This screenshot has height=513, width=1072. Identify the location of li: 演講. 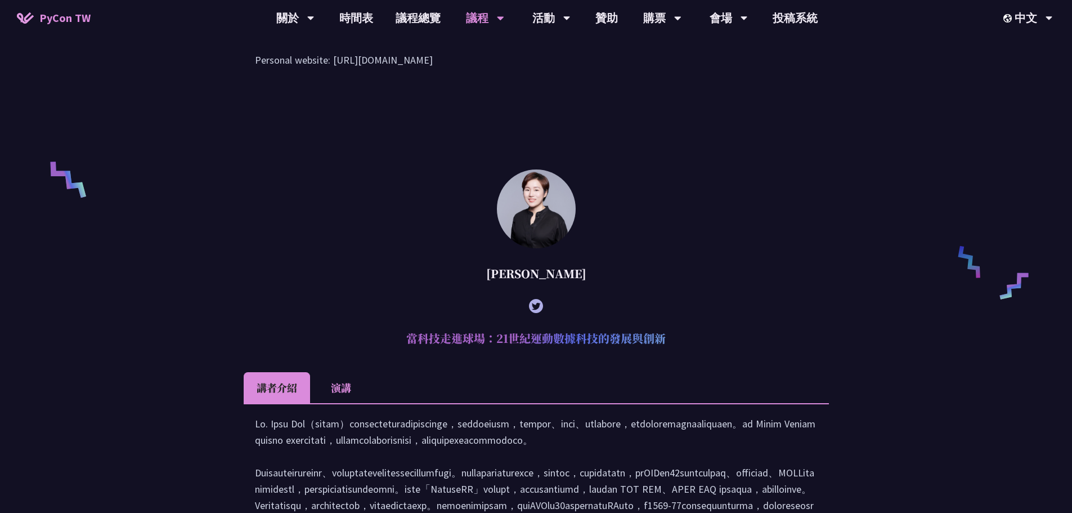
(341, 387).